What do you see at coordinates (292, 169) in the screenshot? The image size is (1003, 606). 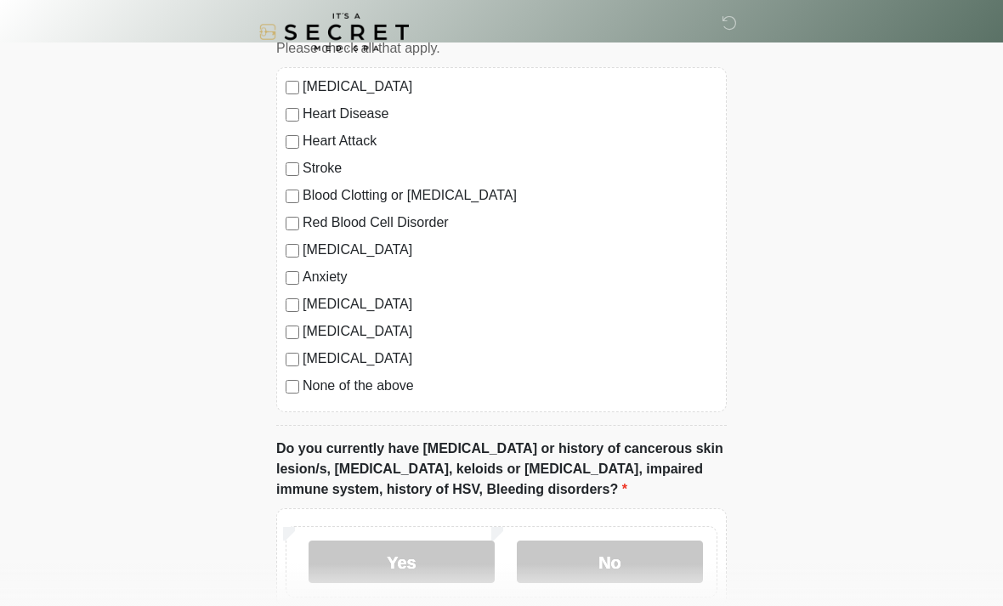 I see `input: Stroke` at bounding box center [292, 169].